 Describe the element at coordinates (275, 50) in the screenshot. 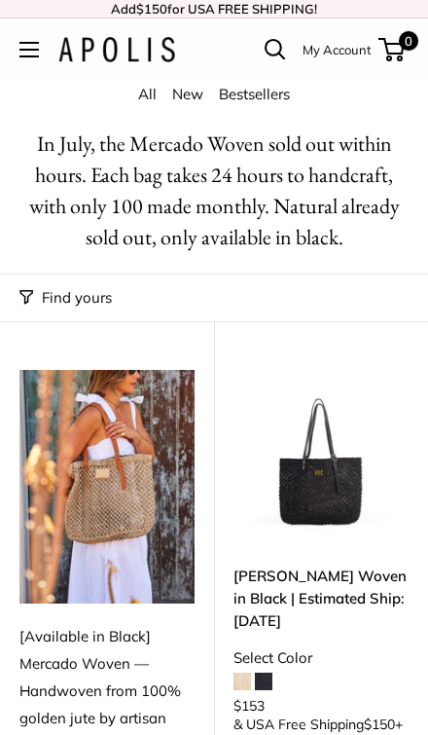

I see `a: Open search` at that location.